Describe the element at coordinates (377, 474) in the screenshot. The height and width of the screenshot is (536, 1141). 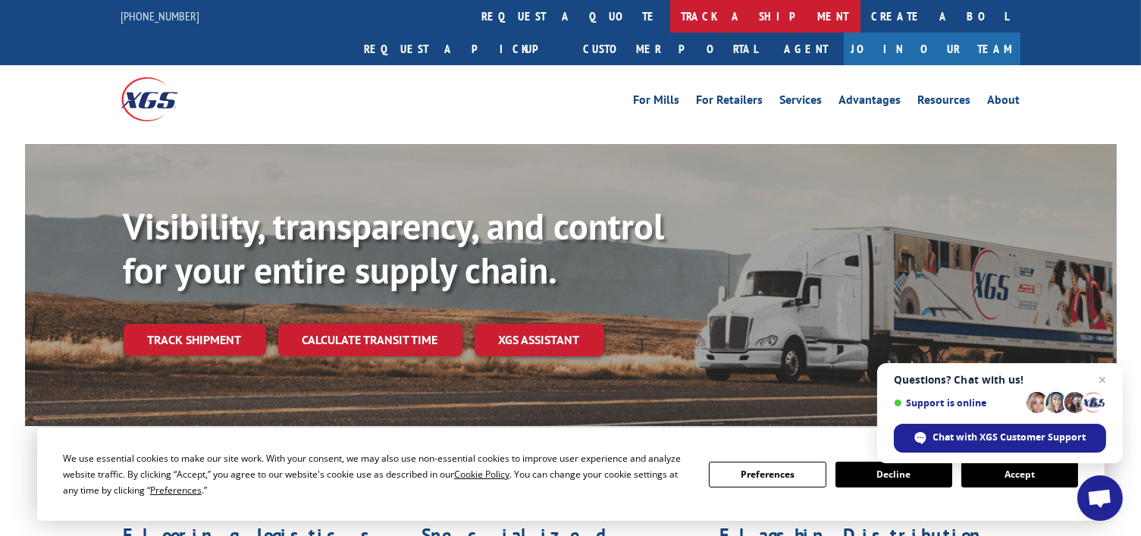
I see `div: We use essential cookies to make our site work. With your consent, we may also use non-essential ...` at that location.